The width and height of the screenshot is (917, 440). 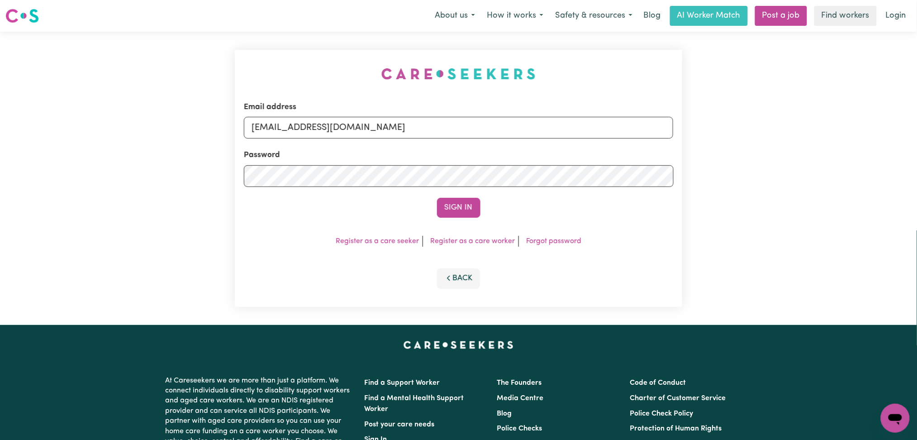 I want to click on a: Register as a care worker, so click(x=472, y=241).